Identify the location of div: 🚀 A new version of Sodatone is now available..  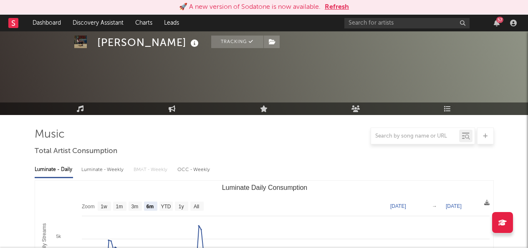
(250, 7).